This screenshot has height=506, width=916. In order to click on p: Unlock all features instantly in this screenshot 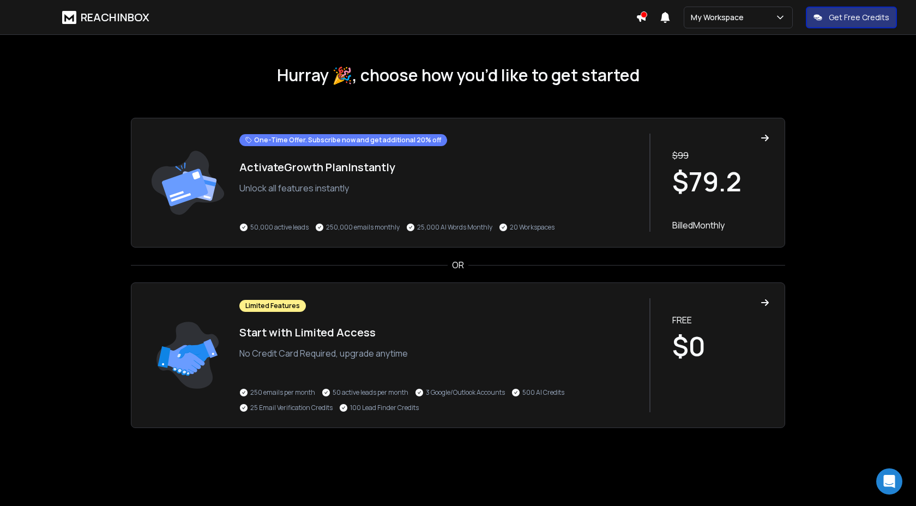, I will do `click(439, 188)`.